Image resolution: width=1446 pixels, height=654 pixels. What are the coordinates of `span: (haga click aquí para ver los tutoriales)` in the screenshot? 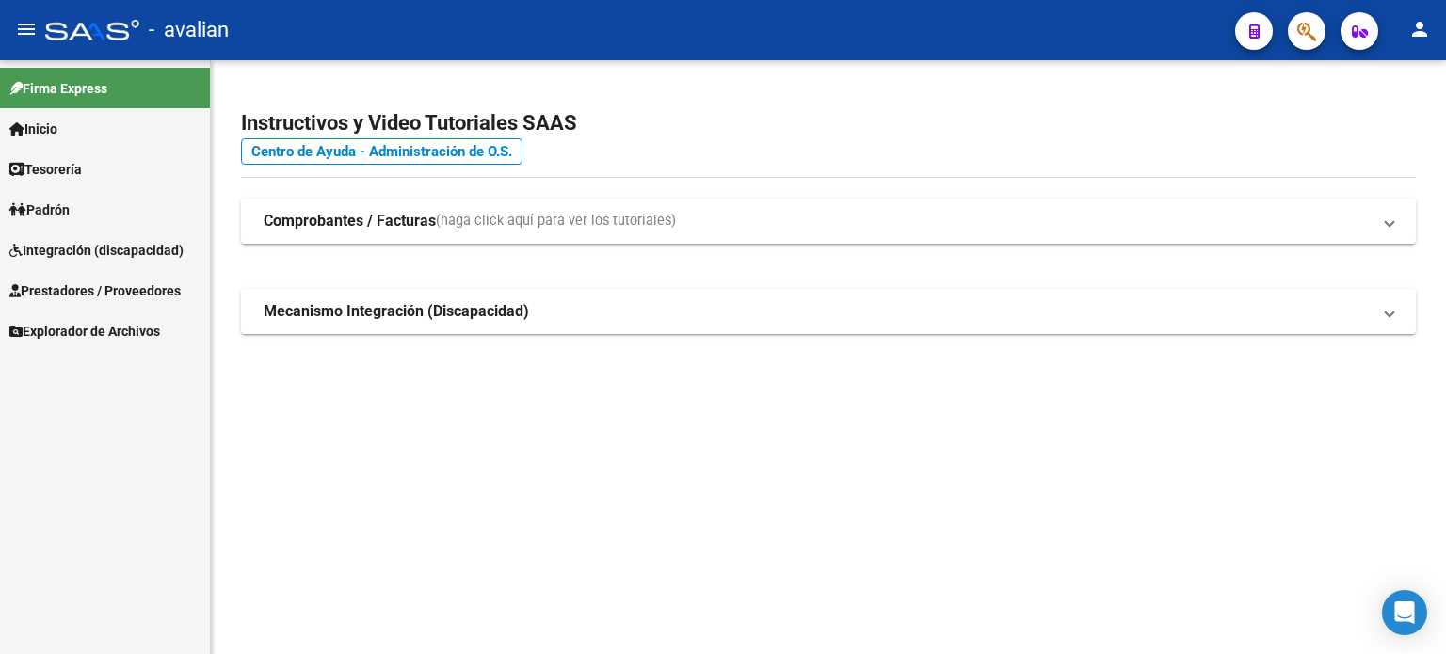 It's located at (555, 221).